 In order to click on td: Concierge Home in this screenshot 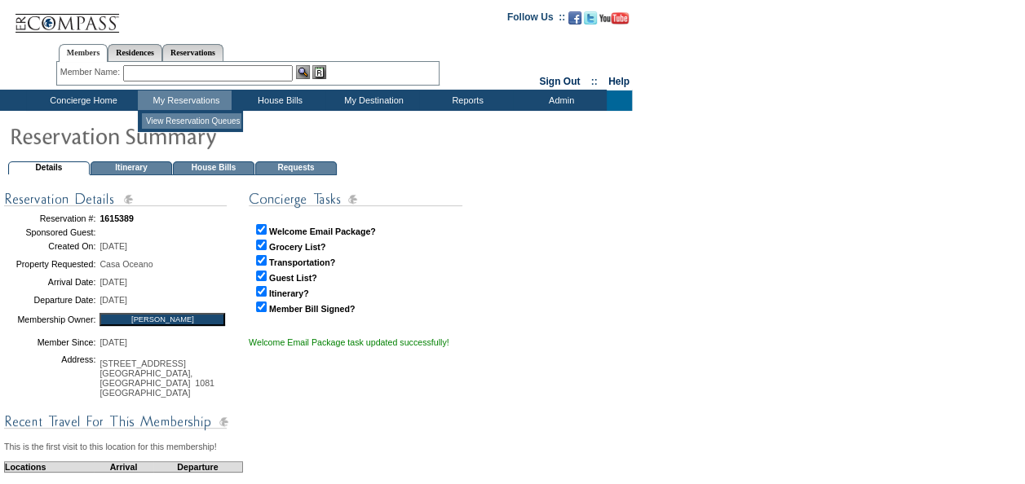, I will do `click(82, 100)`.